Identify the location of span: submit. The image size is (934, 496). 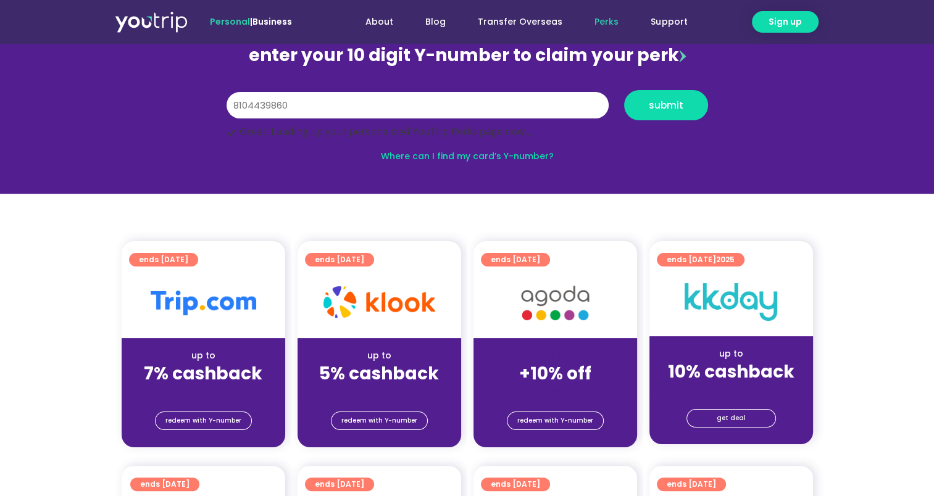
(666, 105).